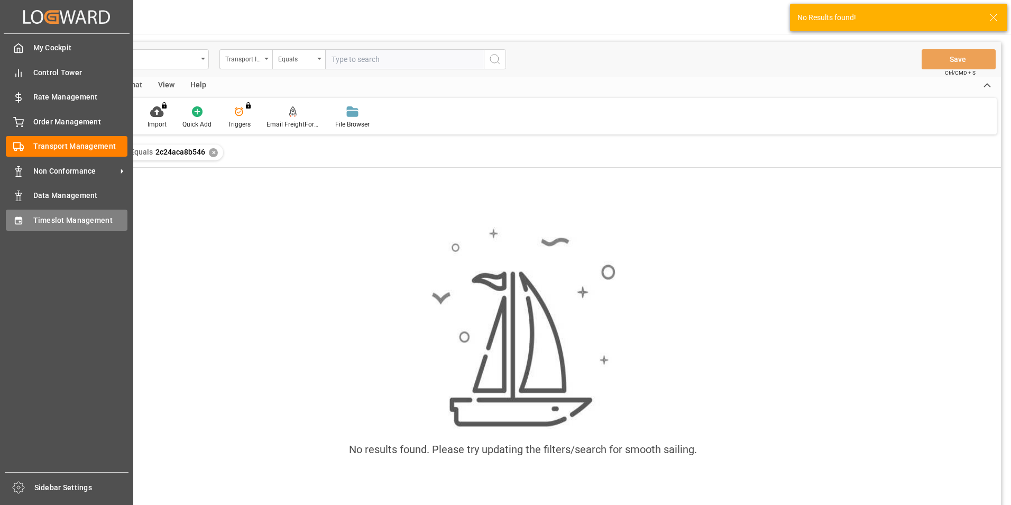  I want to click on div: Transport ID Logward, so click(243, 58).